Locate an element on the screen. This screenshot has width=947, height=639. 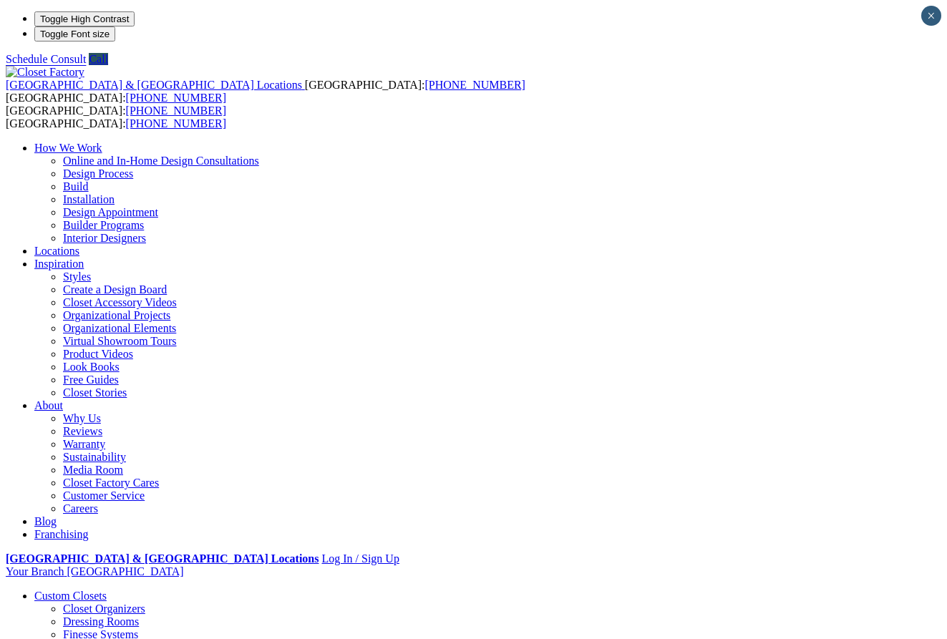
button: Toggle High Contrast is located at coordinates (84, 19).